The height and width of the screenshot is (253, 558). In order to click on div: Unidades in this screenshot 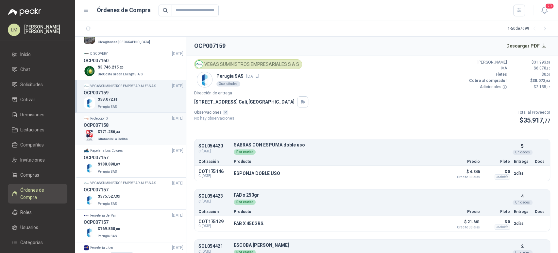, I will do `click(523, 202)`.